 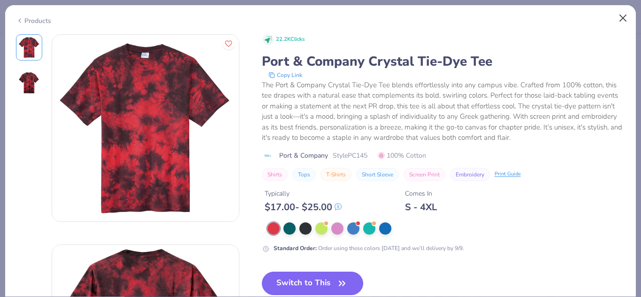 I want to click on strong: Standard Order :, so click(x=295, y=248).